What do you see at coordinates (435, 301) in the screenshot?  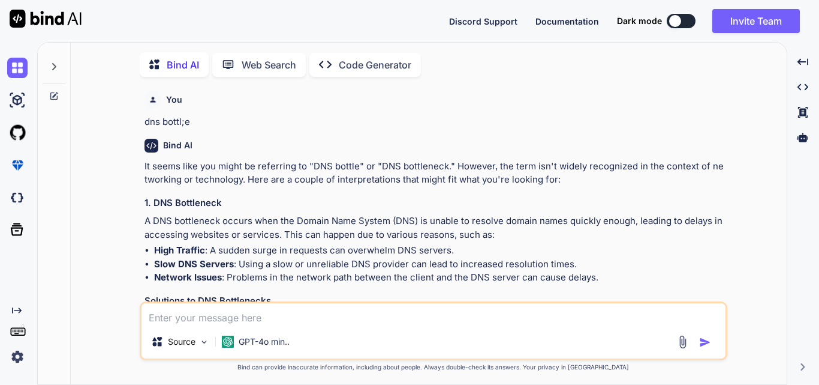 I see `h3: Solutions to DNS Bottlenecks` at bounding box center [435, 301].